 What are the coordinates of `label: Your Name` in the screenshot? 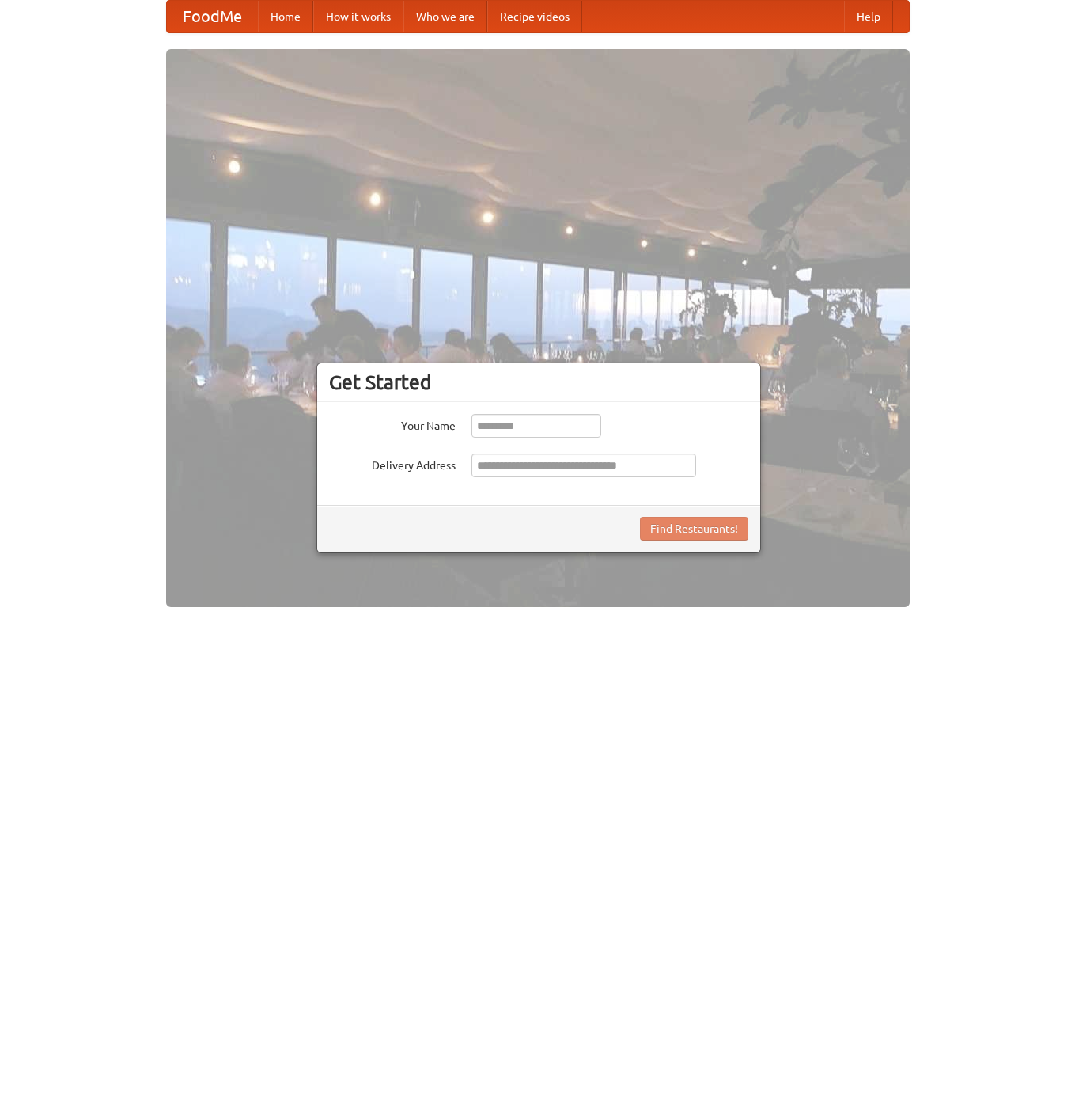 It's located at (392, 423).